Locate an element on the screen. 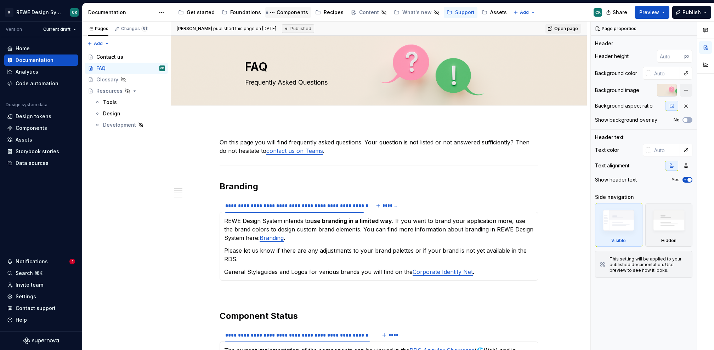  textarea: Frequently Asked Questions is located at coordinates (377, 83).